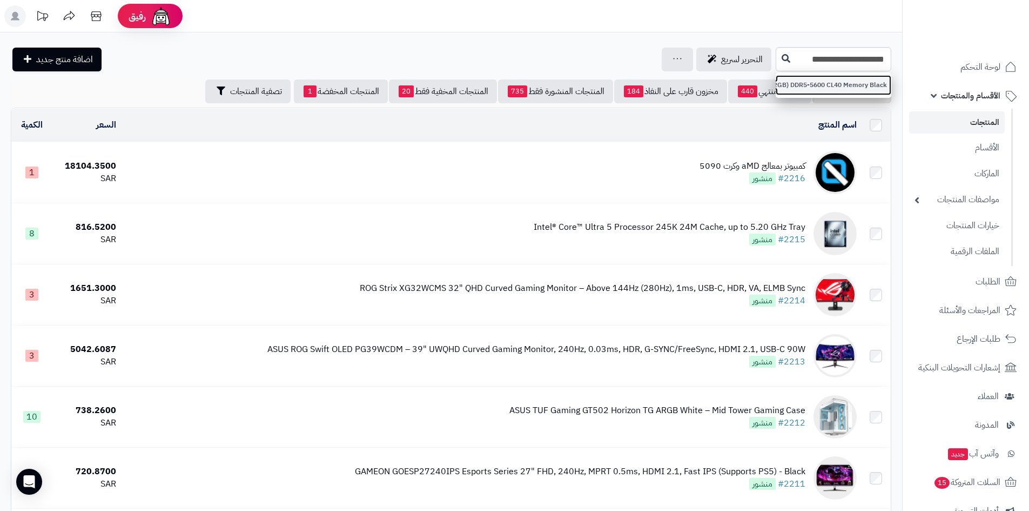 This screenshot has width=1029, height=511. Describe the element at coordinates (582, 288) in the screenshot. I see `div: ROG Strix XG32WCMS 32" QHD Curved Gaming Monitor – Above 144Hz (280Hz), 1ms, USB-C, HDR, VA, ELMB...` at that location.